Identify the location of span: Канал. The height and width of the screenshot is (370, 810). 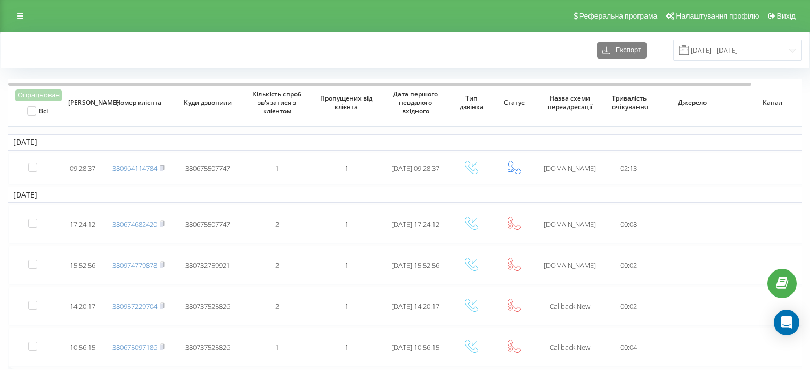
(772, 103).